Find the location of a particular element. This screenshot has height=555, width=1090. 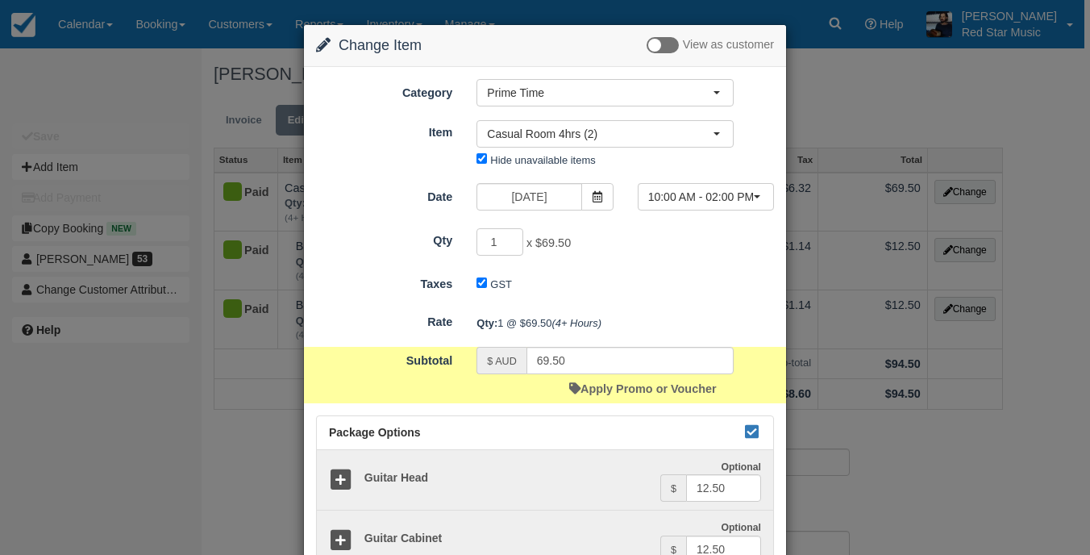

label: Rate is located at coordinates (384, 319).